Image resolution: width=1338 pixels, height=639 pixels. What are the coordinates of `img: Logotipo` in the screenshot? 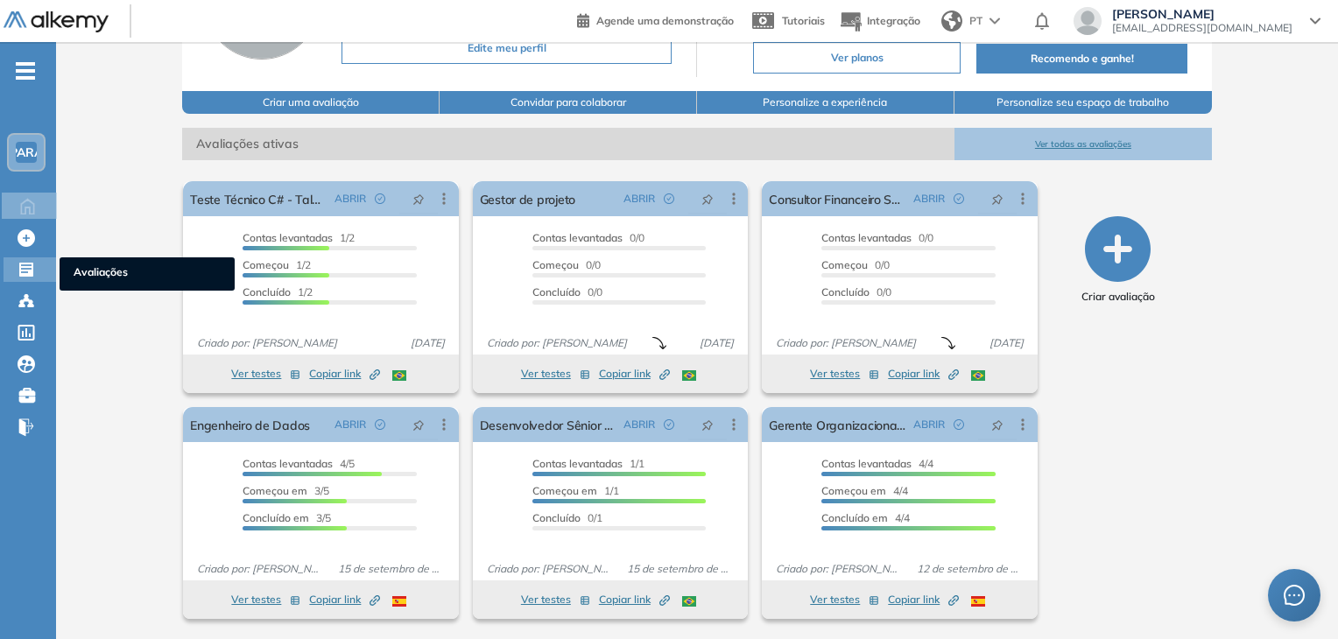 It's located at (56, 22).